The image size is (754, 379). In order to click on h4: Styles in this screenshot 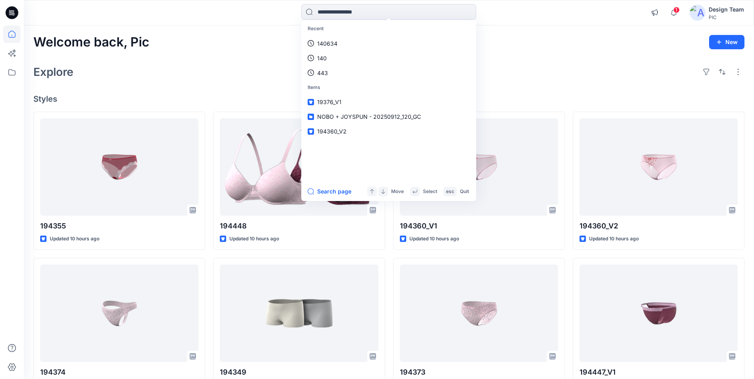, I will do `click(389, 99)`.